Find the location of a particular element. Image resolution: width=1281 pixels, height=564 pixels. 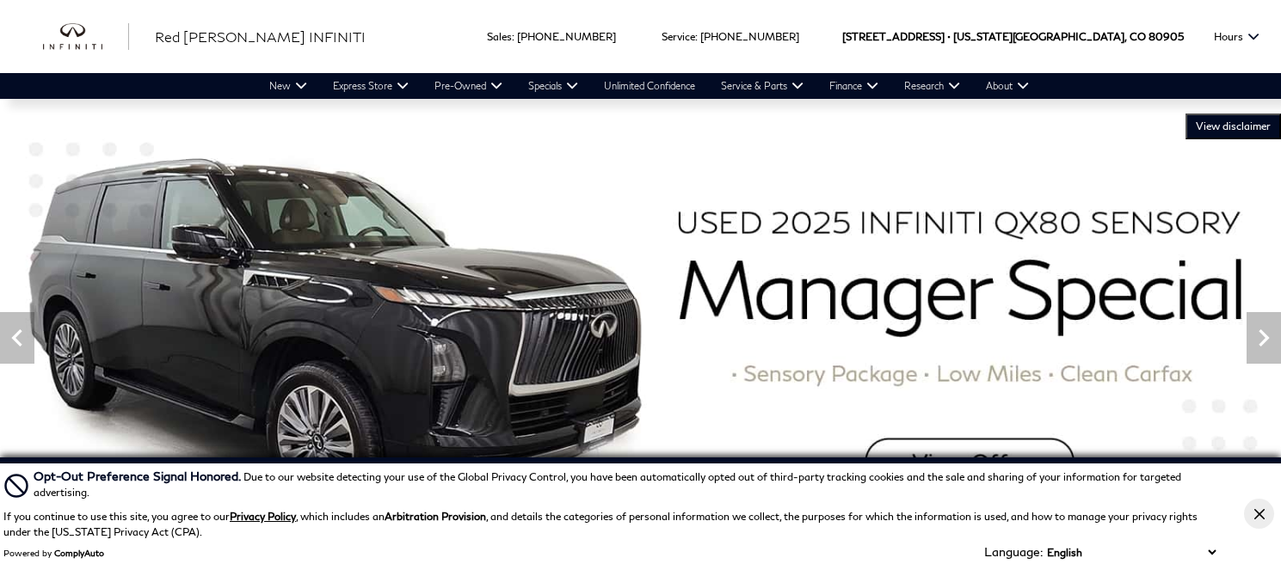

span: Service is located at coordinates (678, 36).